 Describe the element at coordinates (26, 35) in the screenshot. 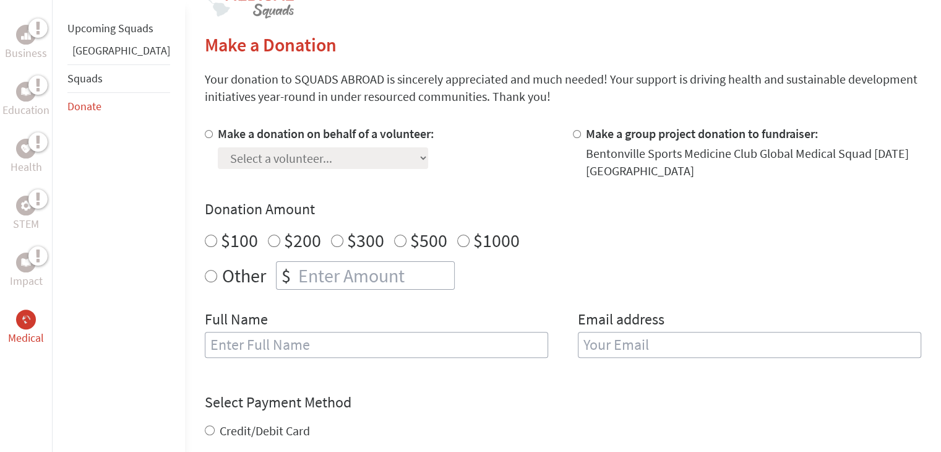

I see `div: Business` at that location.